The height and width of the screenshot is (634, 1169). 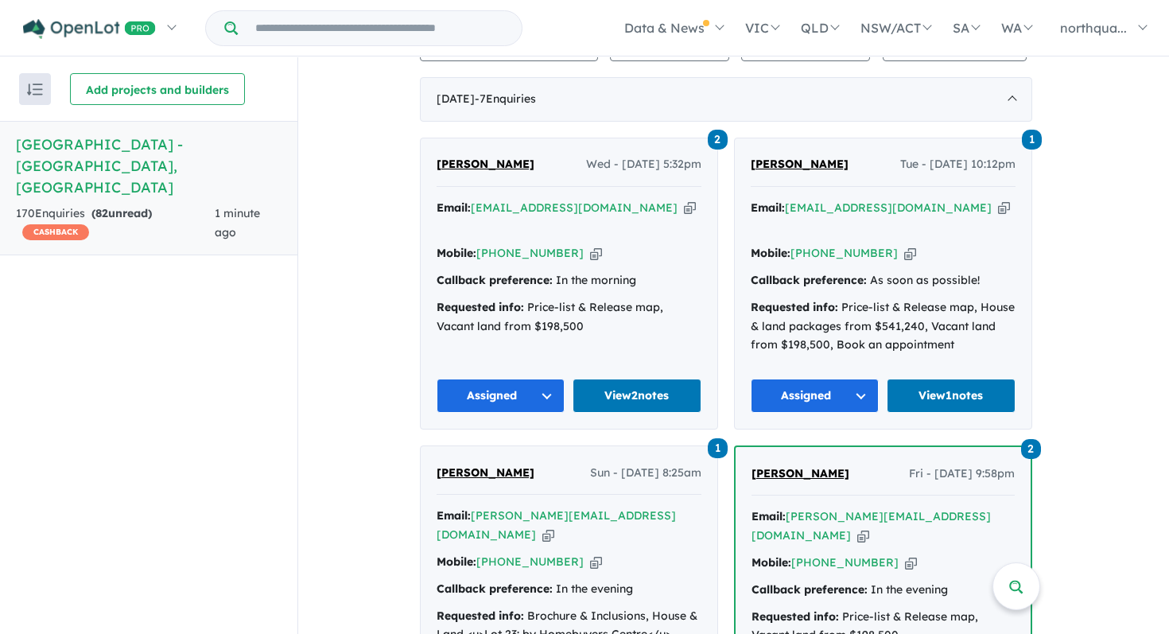 What do you see at coordinates (35, 89) in the screenshot?
I see `img: sort.svg` at bounding box center [35, 89].